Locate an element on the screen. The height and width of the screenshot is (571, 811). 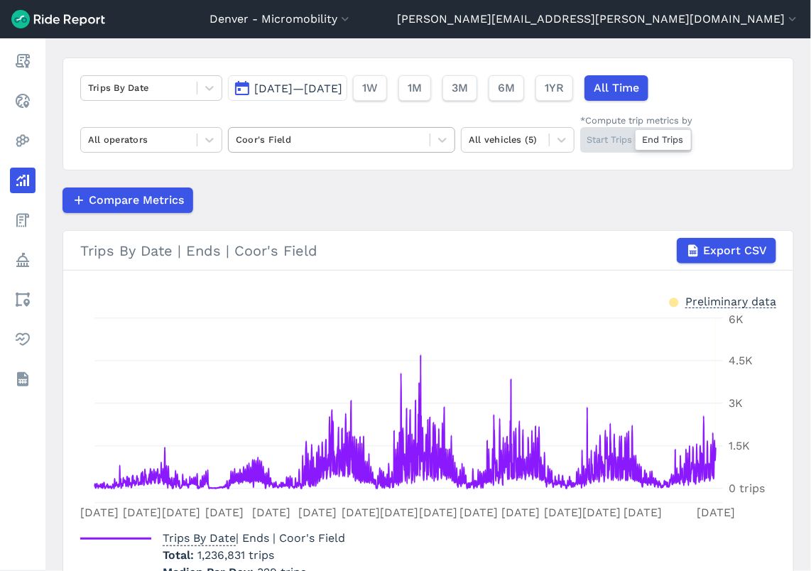
button: 6M is located at coordinates (506, 88).